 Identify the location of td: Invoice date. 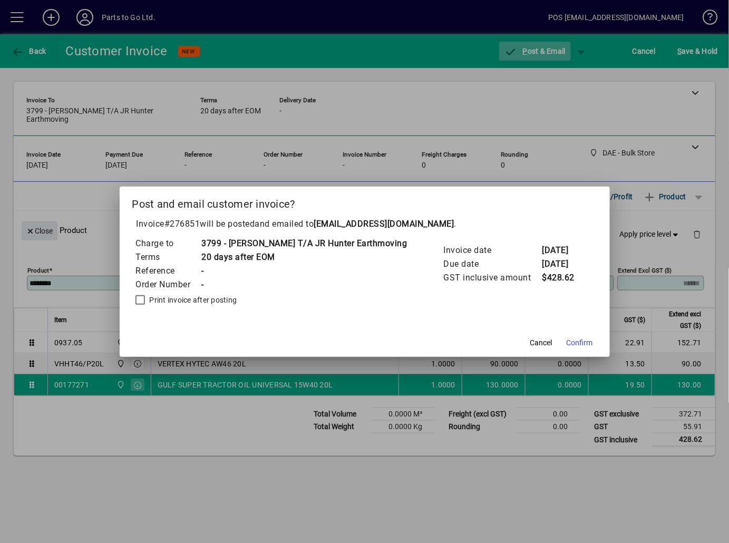
(492, 250).